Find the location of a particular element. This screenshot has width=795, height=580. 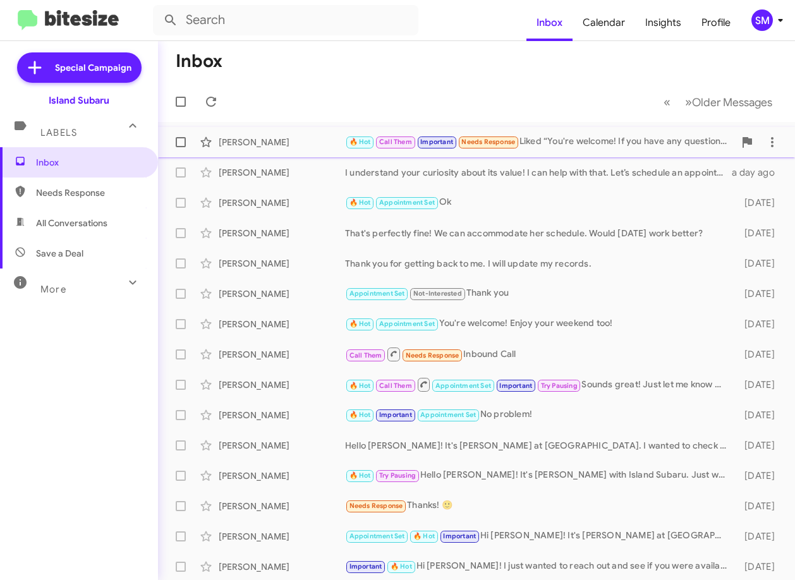

div: Island Subaru is located at coordinates (79, 101).